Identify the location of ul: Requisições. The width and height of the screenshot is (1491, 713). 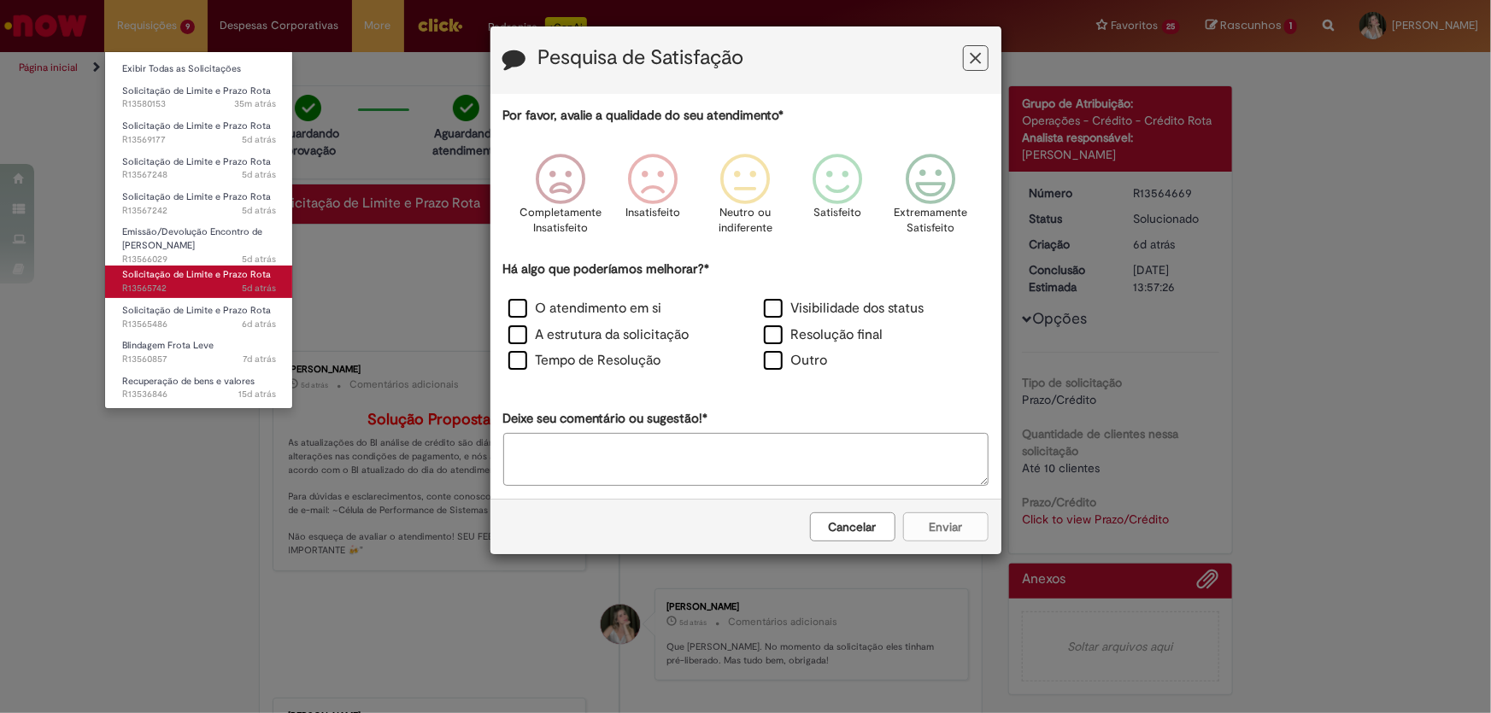
(198, 230).